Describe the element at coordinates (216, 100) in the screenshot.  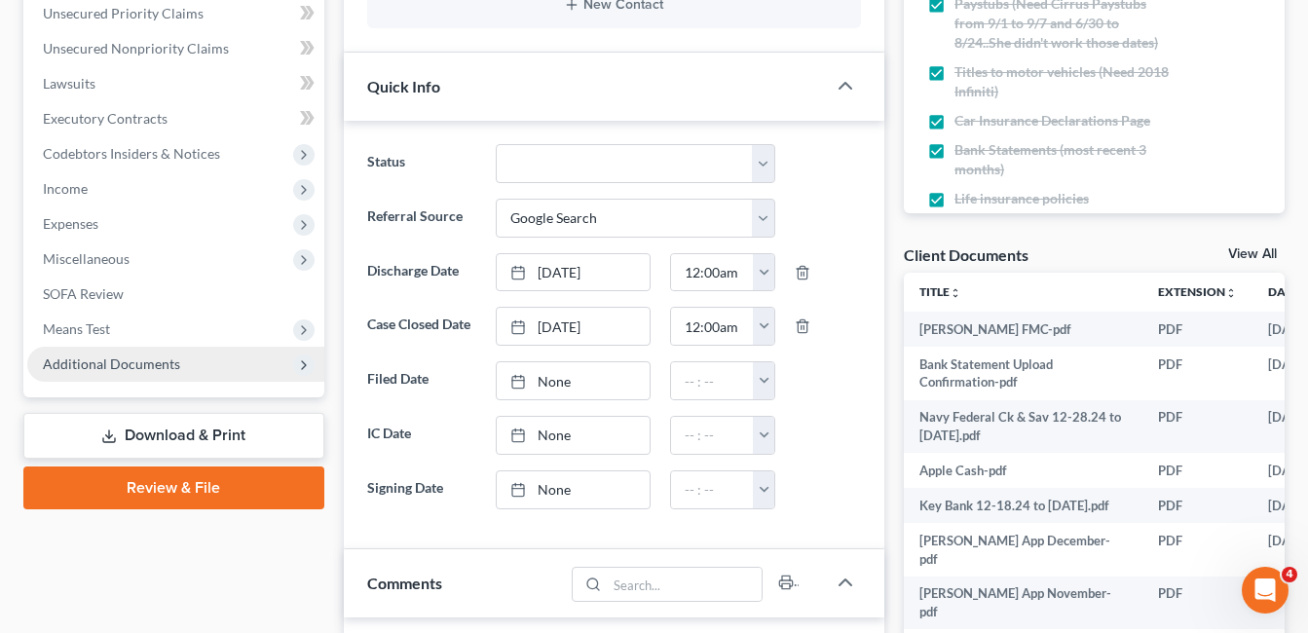
I see `a: More in the Help Center` at that location.